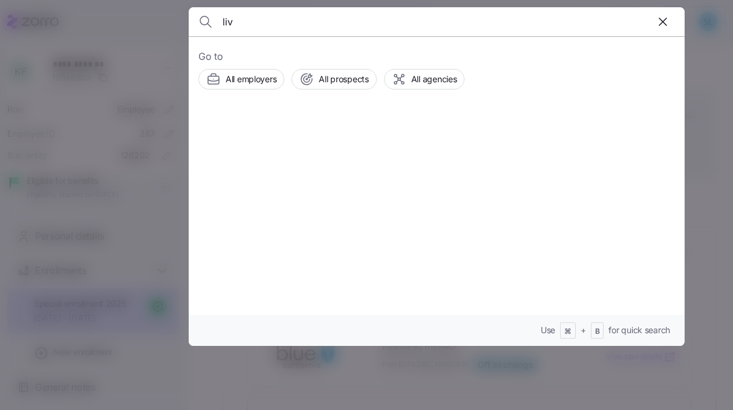 The width and height of the screenshot is (733, 410). Describe the element at coordinates (334, 79) in the screenshot. I see `button: All prospects` at that location.